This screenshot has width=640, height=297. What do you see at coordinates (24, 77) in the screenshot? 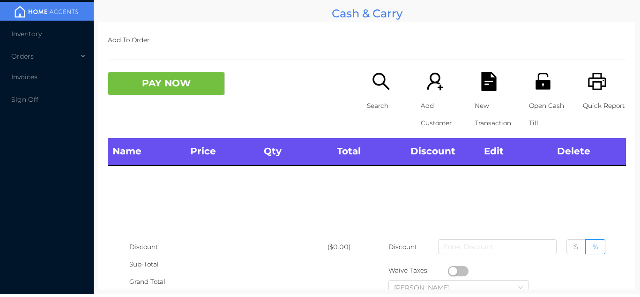
I see `span: Invoices` at bounding box center [24, 77].